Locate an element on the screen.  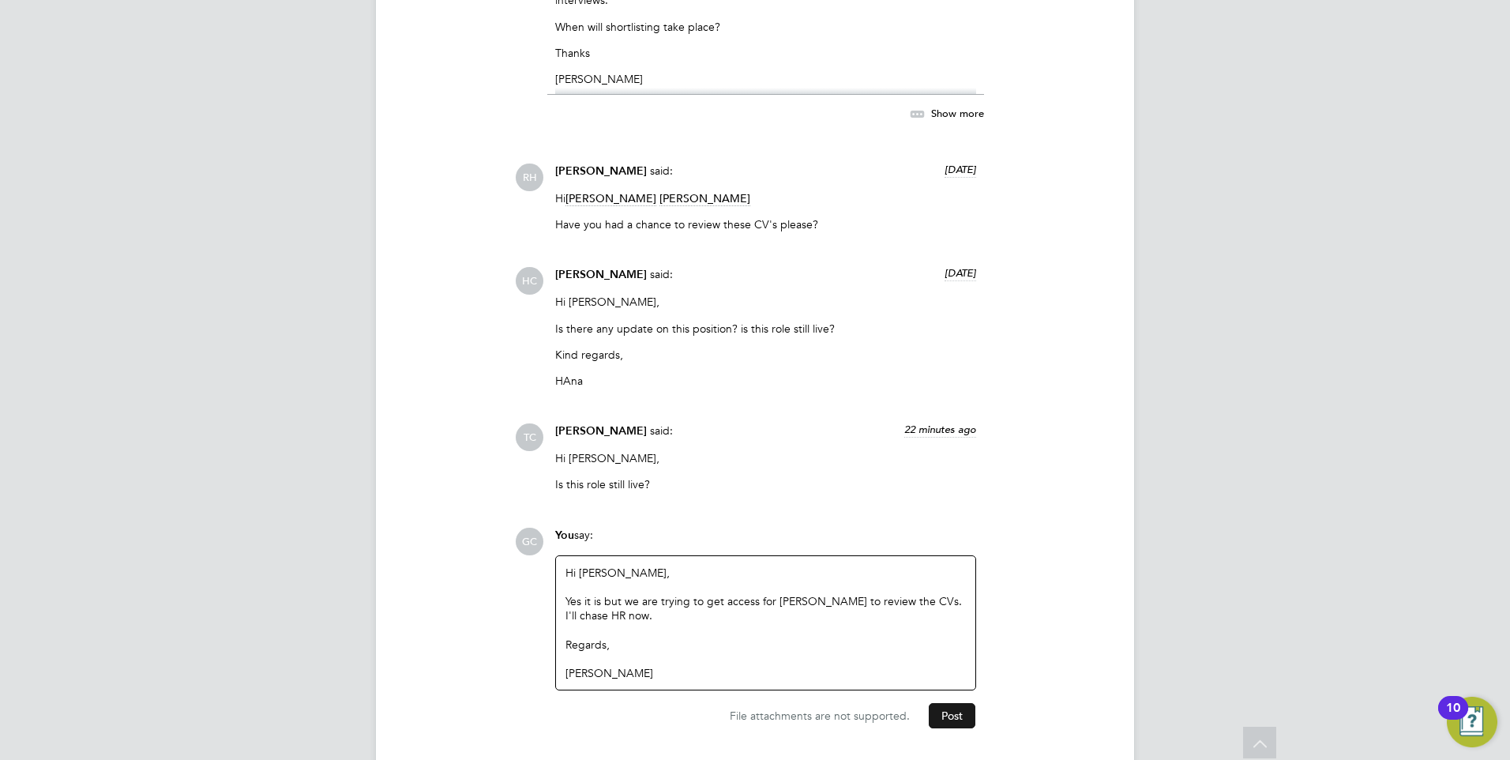
div: Regards, is located at coordinates (765, 645).